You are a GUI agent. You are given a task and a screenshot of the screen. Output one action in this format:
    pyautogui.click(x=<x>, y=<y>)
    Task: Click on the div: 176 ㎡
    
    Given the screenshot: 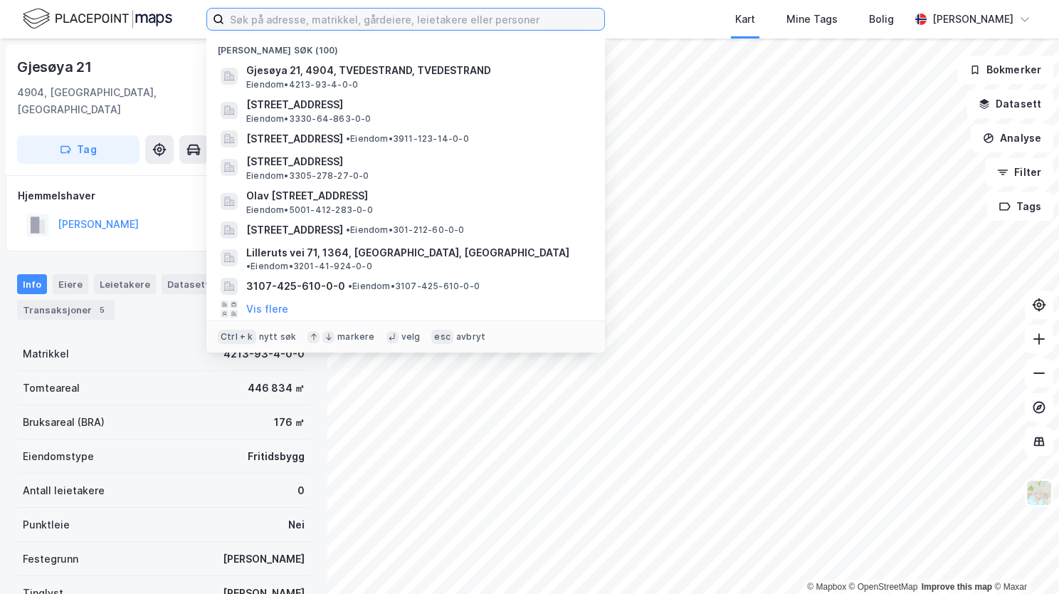 What is the action you would take?
    pyautogui.click(x=289, y=422)
    